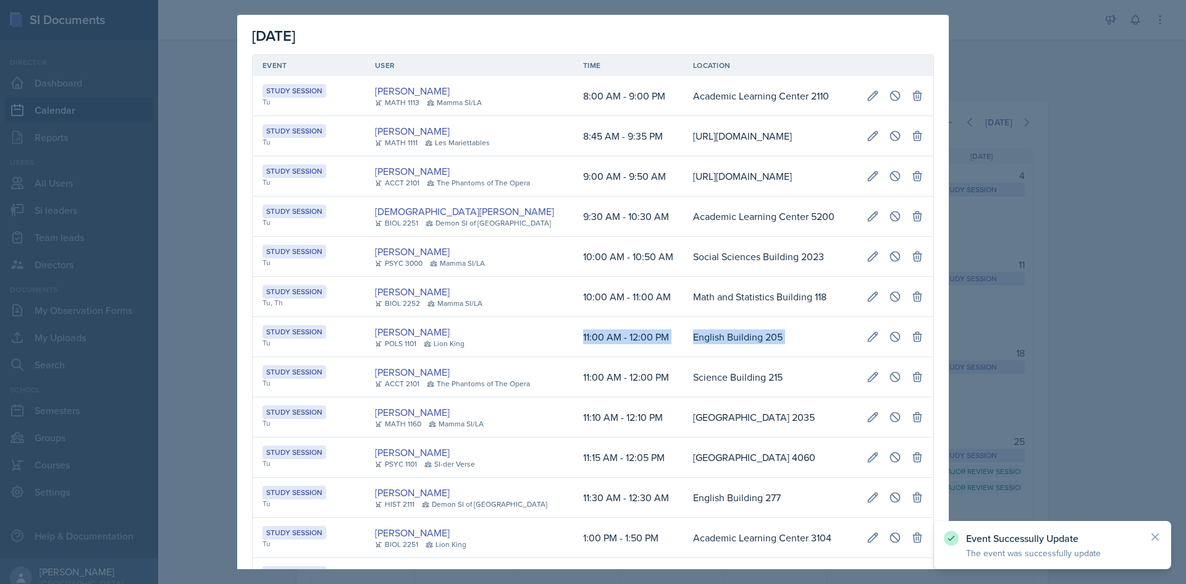 The image size is (1186, 584). What do you see at coordinates (770, 538) in the screenshot?
I see `td: Academic Learning Center 3104` at bounding box center [770, 538].